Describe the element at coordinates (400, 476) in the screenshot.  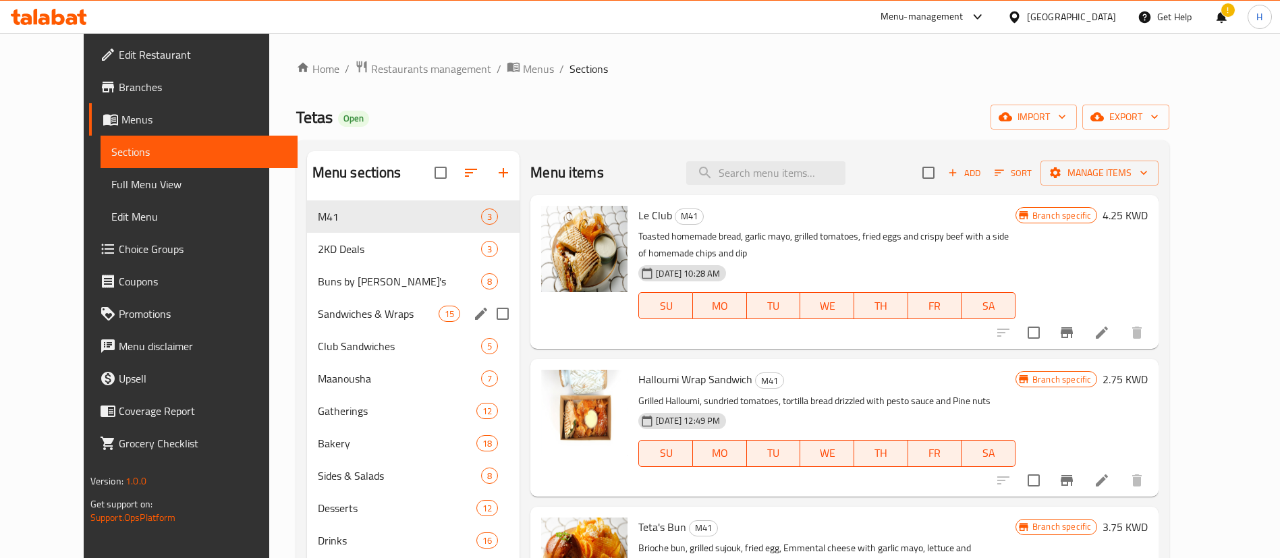
I see `span: Sides & Salads` at that location.